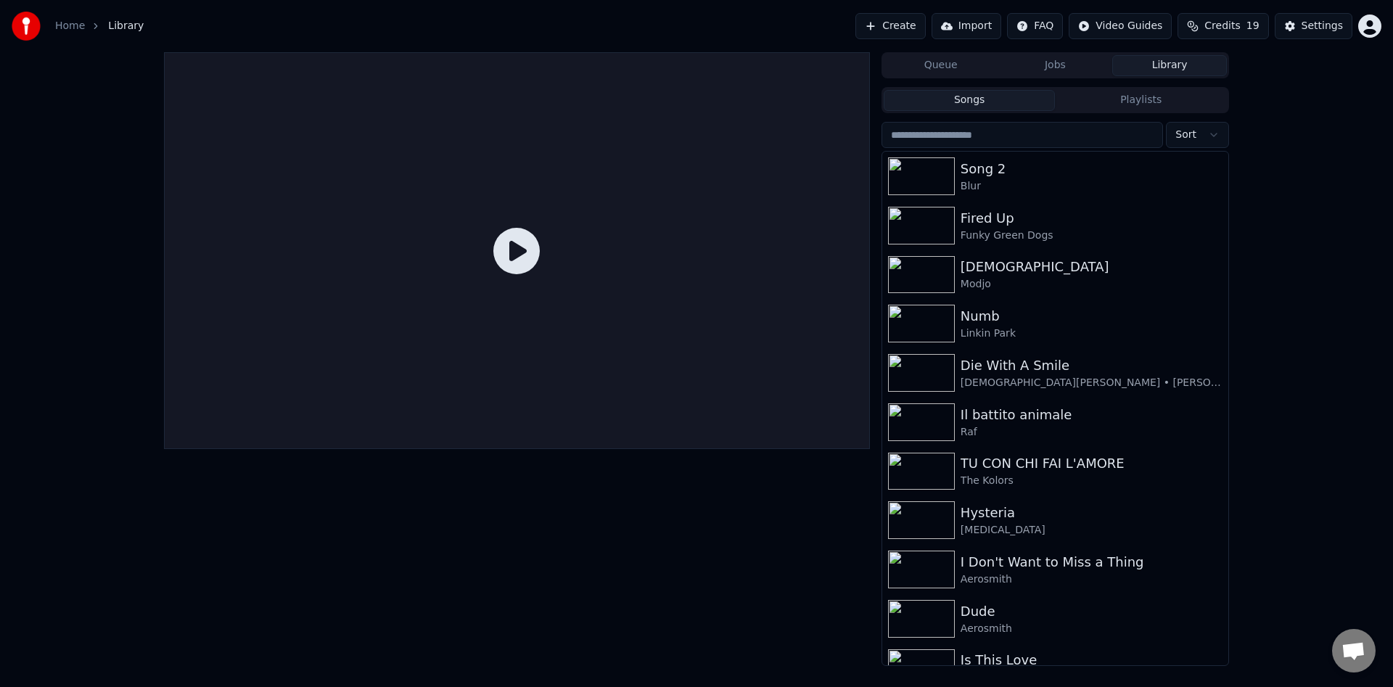 The height and width of the screenshot is (687, 1393). Describe the element at coordinates (1222, 26) in the screenshot. I see `button: Credits19` at that location.